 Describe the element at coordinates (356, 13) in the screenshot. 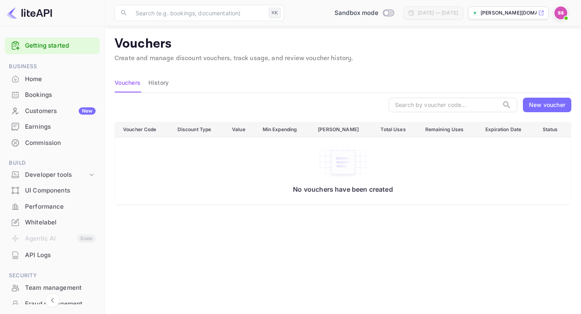

I see `span: Sandbox mode` at that location.